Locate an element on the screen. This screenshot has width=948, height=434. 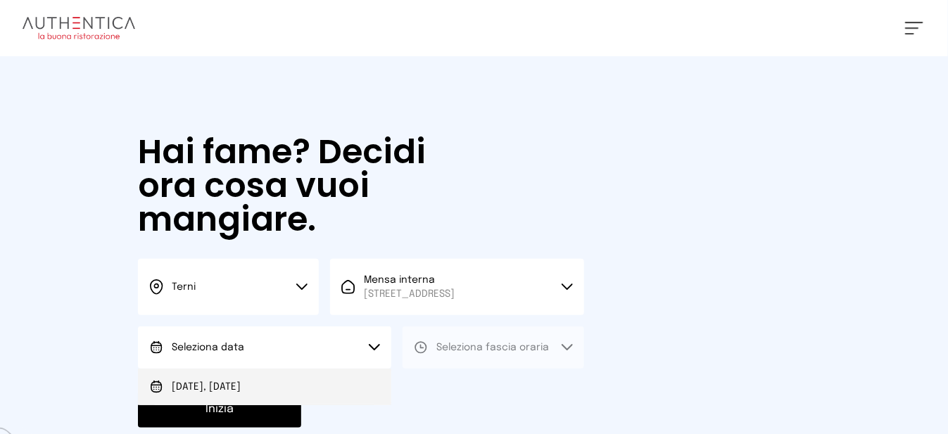
span: Seleziona fascia oraria is located at coordinates (492, 348).